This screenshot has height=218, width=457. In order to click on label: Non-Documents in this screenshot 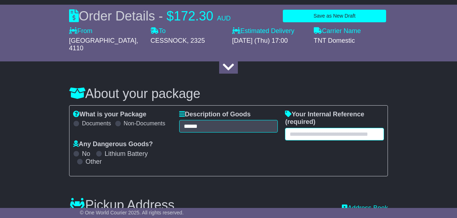, I will do `click(145, 123)`.